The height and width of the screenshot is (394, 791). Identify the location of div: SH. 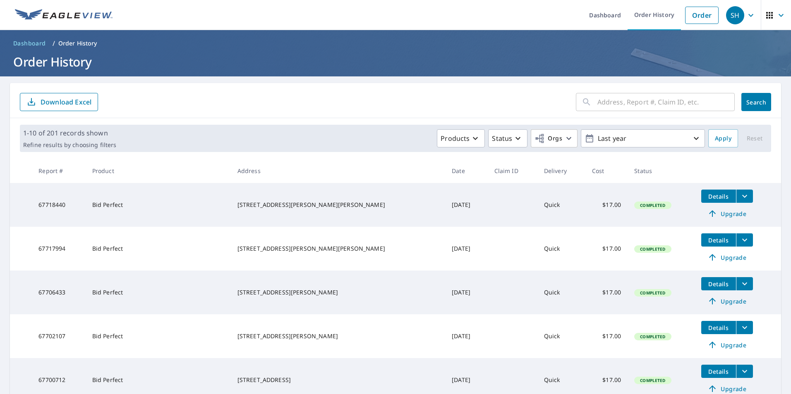
(735, 15).